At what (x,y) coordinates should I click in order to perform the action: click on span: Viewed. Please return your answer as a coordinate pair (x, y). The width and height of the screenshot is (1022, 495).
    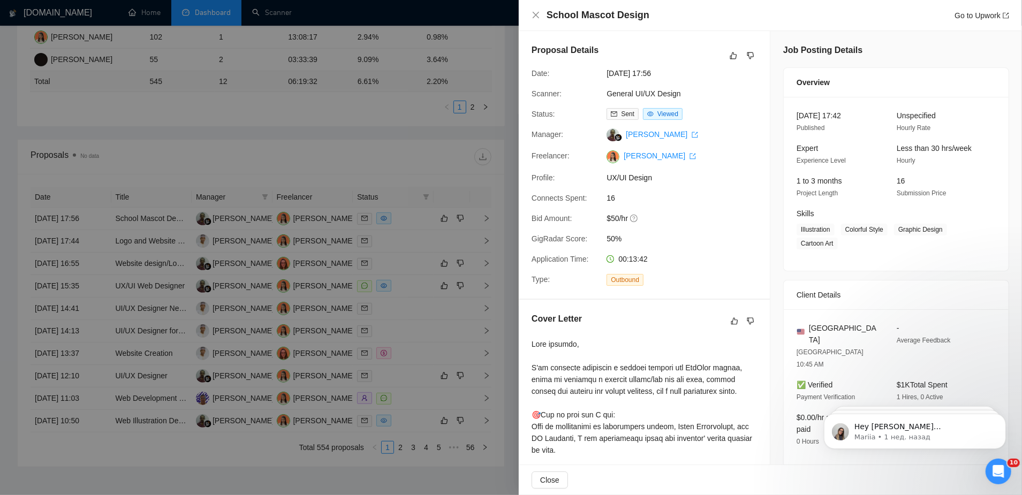
    Looking at the image, I should click on (668, 114).